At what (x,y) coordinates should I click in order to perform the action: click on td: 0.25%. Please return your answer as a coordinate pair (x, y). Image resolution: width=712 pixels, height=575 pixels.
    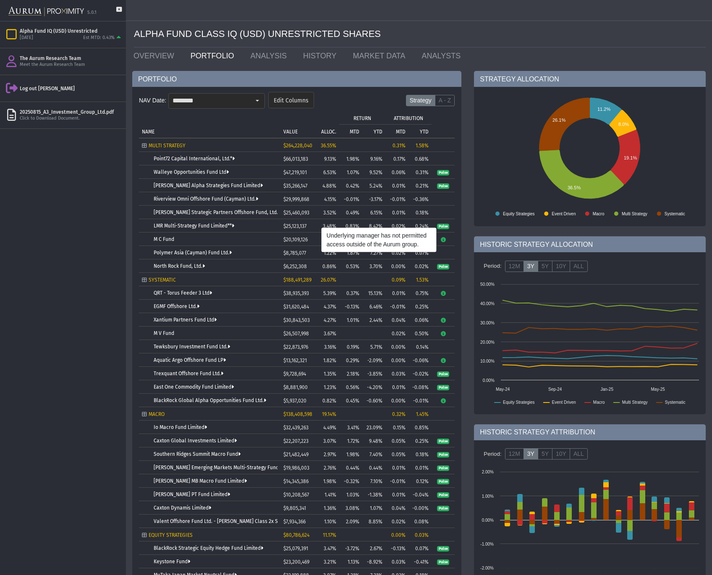
    Looking at the image, I should click on (420, 306).